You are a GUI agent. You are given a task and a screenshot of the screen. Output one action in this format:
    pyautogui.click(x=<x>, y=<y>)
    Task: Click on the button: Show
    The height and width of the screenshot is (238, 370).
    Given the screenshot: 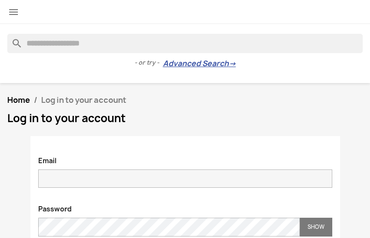 What is the action you would take?
    pyautogui.click(x=316, y=227)
    